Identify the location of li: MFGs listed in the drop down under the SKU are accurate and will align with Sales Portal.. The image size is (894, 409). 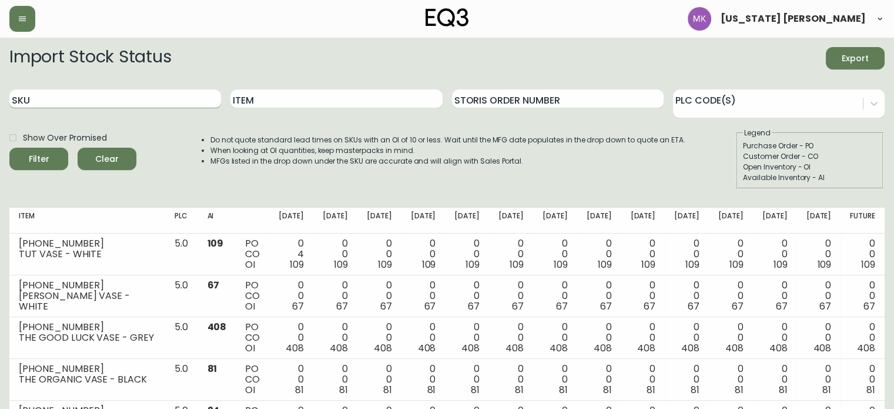
(448, 161).